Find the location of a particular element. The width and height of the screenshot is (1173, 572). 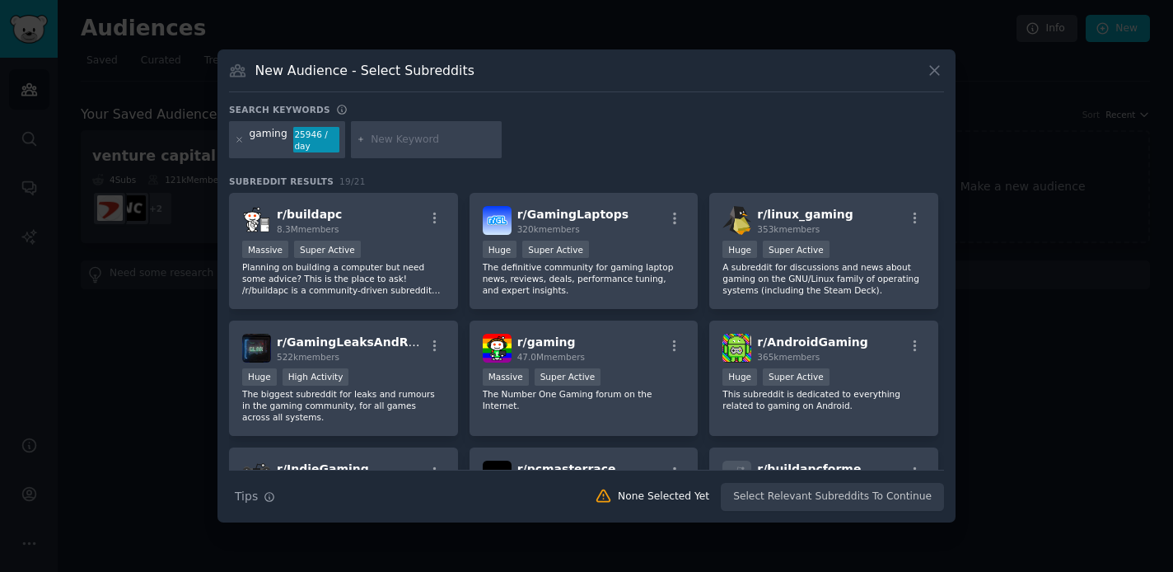

span: 365k members is located at coordinates (788, 357).